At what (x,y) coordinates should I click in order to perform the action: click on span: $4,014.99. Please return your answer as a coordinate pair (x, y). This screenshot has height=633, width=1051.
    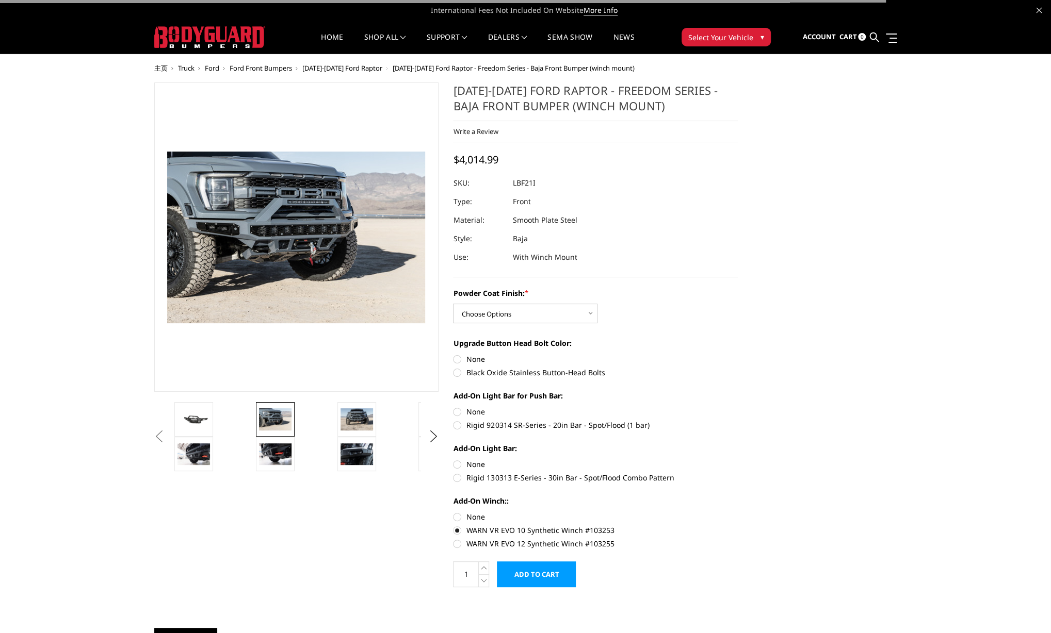
    Looking at the image, I should click on (475, 159).